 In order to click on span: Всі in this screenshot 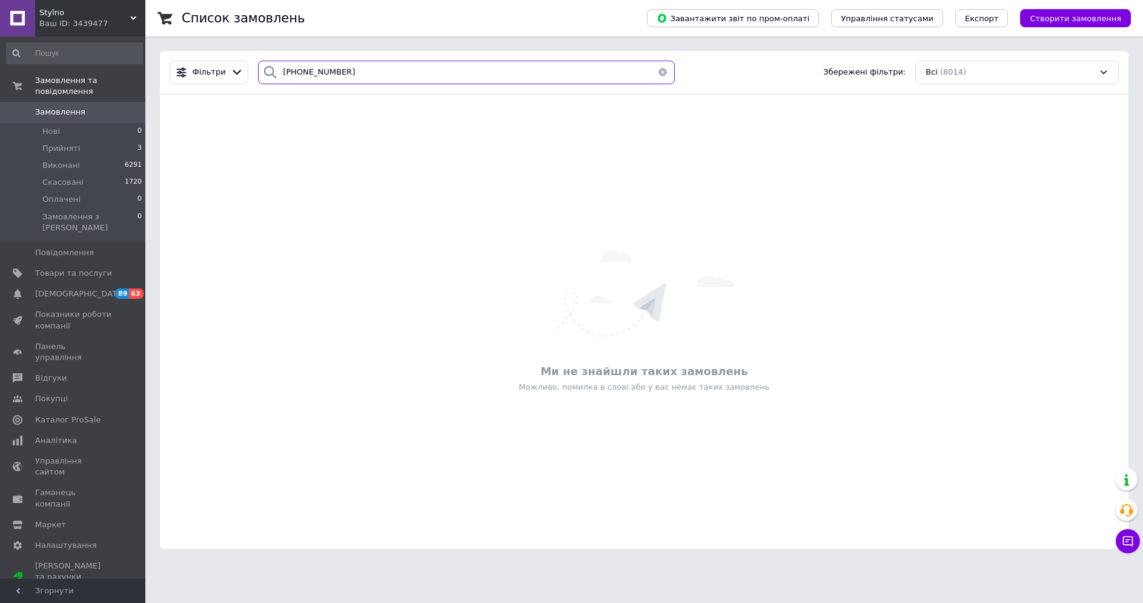, I will do `click(931, 72)`.